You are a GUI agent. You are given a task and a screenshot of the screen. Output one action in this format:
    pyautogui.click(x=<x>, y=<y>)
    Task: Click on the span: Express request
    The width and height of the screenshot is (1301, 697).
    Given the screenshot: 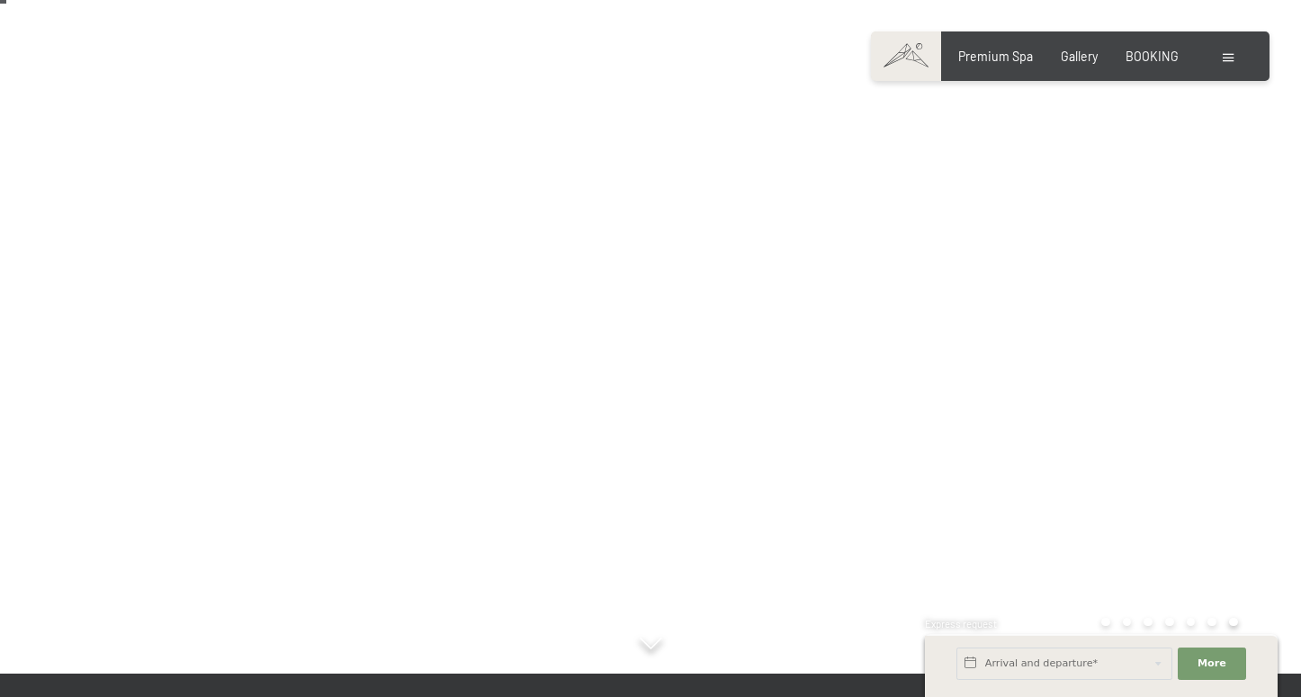 What is the action you would take?
    pyautogui.click(x=961, y=624)
    